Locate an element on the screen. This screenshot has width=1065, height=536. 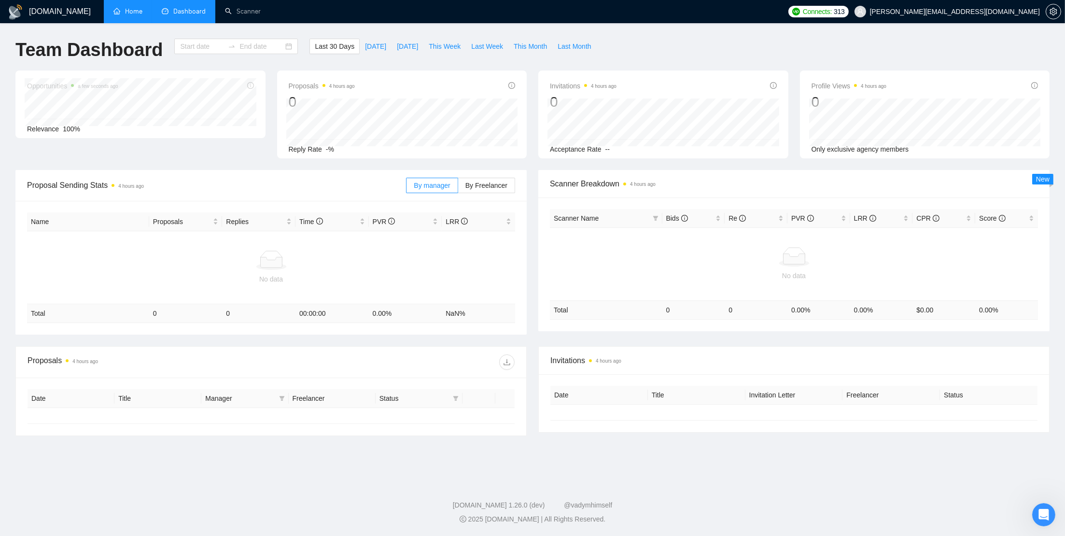
button: setting is located at coordinates (1053, 12).